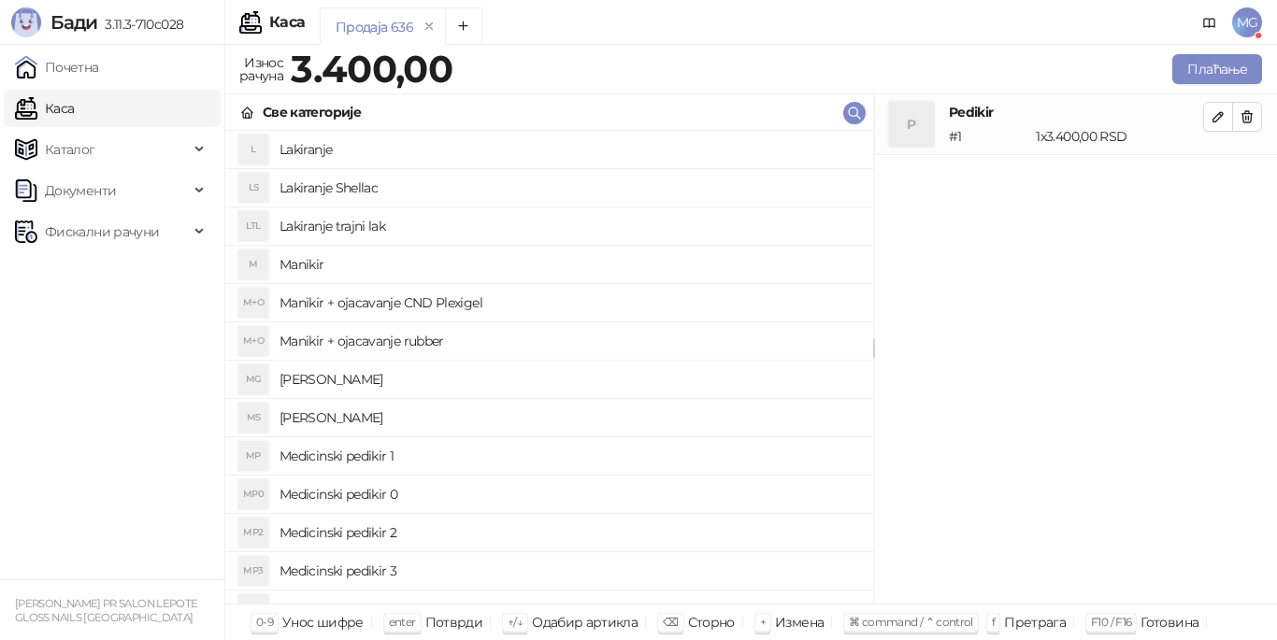 This screenshot has width=1277, height=640. I want to click on div: Каса, so click(287, 22).